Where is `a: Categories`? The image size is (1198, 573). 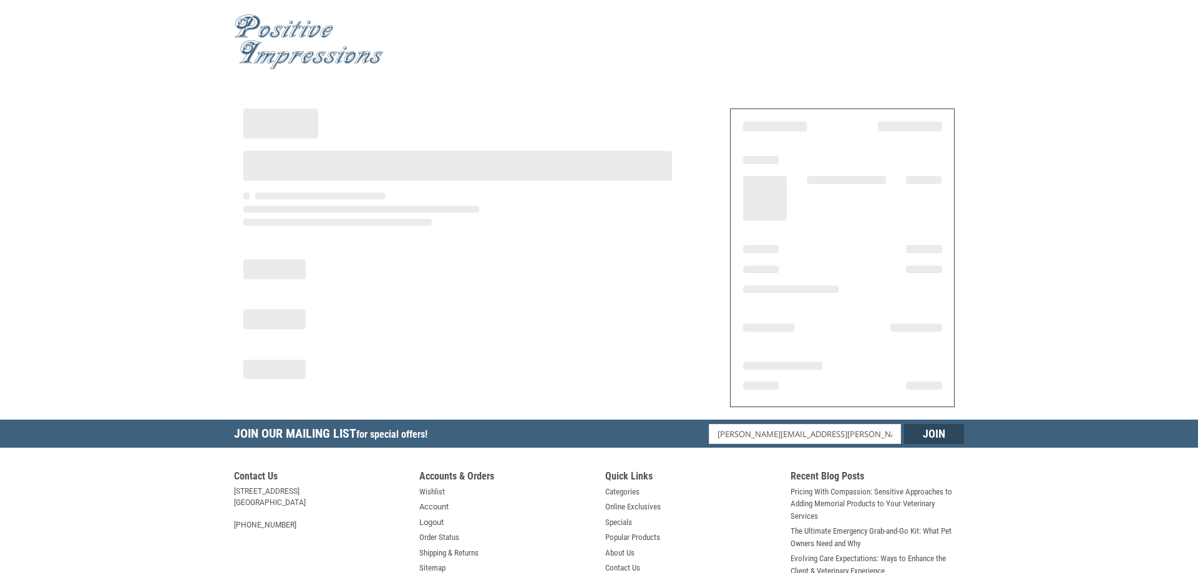 a: Categories is located at coordinates (622, 492).